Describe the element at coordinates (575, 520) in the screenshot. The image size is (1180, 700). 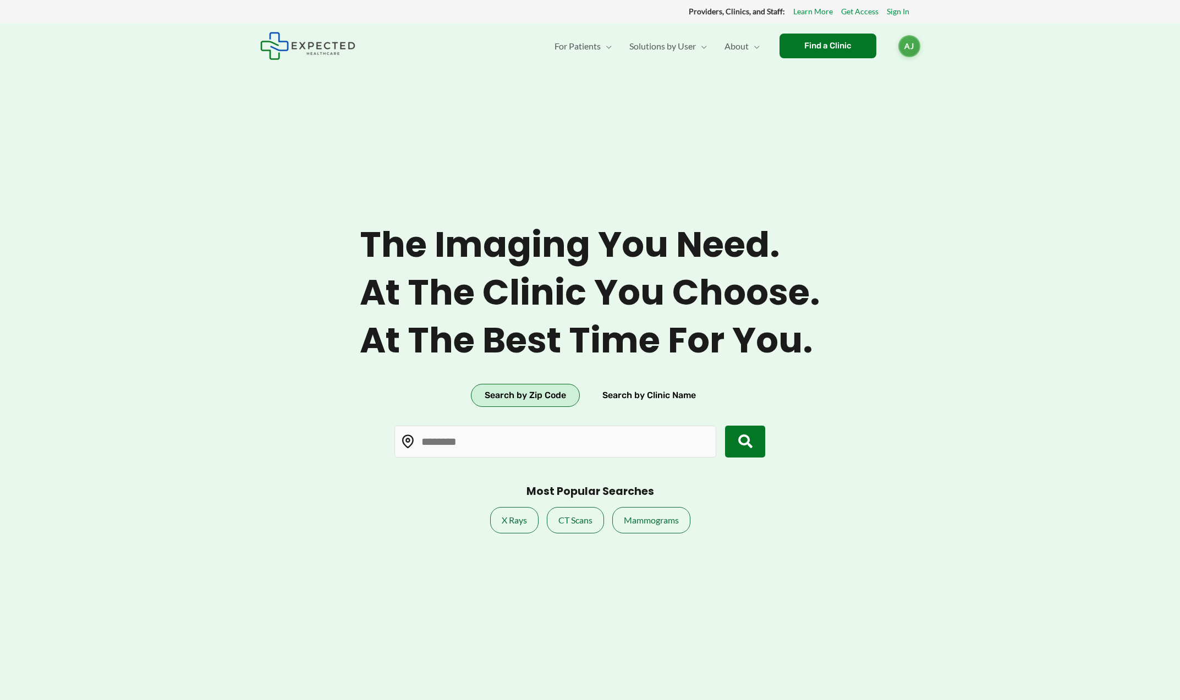
I see `a: CT Scans` at that location.